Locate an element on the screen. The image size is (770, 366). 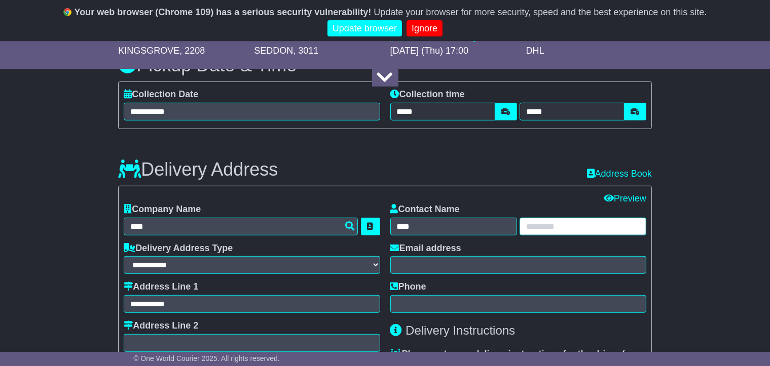
span: KINGSGROVE is located at coordinates (148, 51).